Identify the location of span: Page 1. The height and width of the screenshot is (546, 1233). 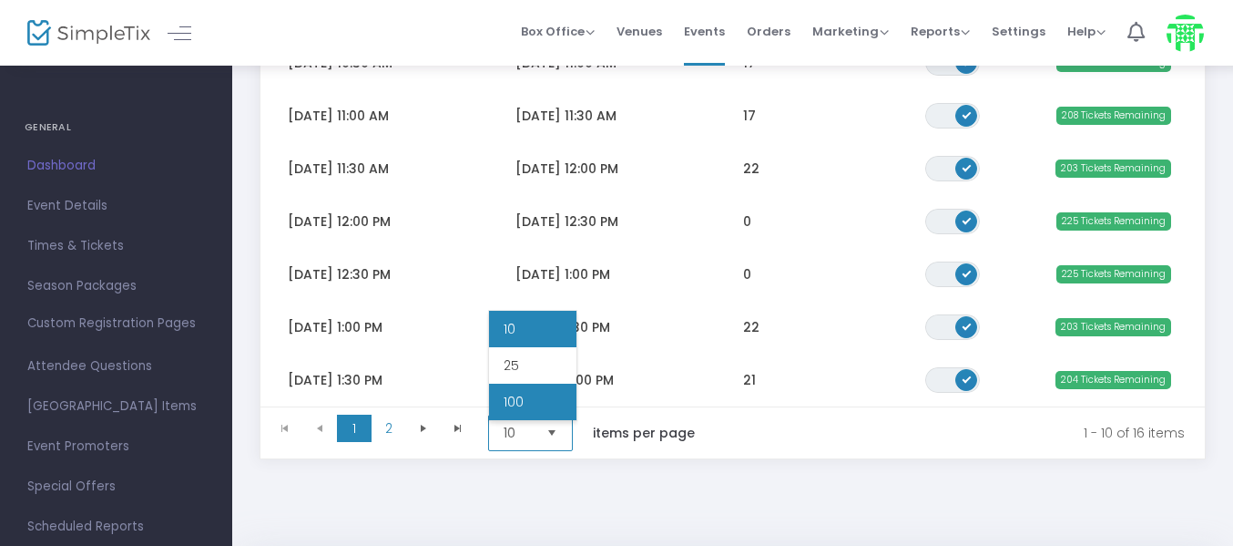
(354, 428).